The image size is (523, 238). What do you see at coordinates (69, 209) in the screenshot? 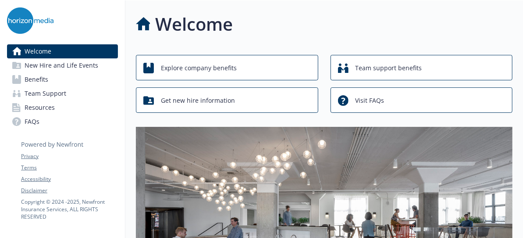
I see `p: Copyright © 2024 - 2025 , Newfront Insurance Services, ALL RIGHTS RESERVED` at bounding box center [69, 209].